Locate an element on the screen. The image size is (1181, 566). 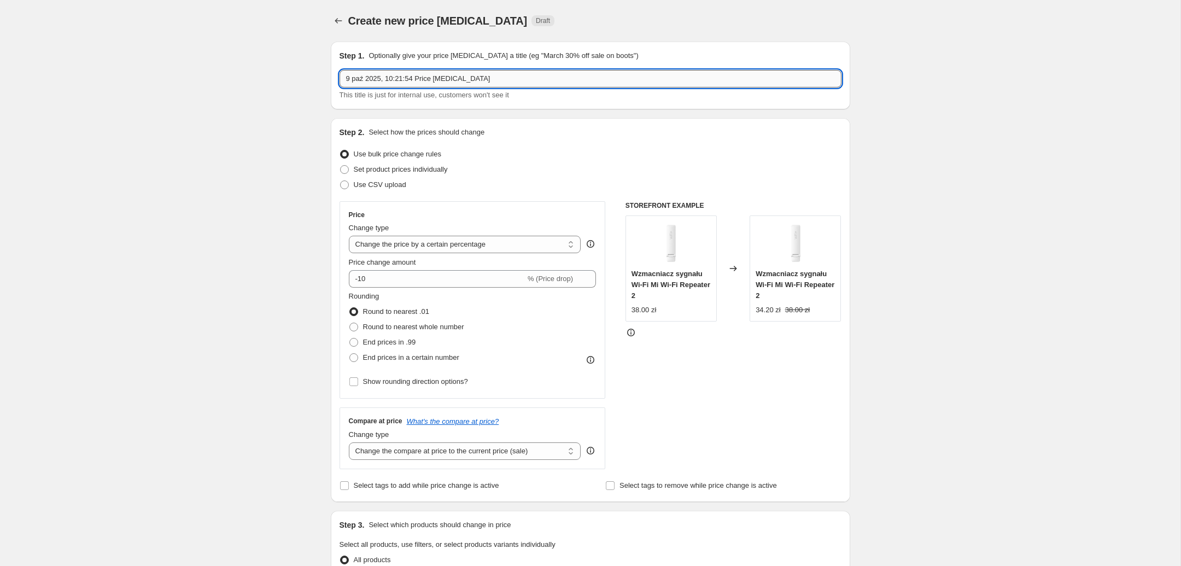
span: Select tags to remove while price change is active is located at coordinates (698, 485).